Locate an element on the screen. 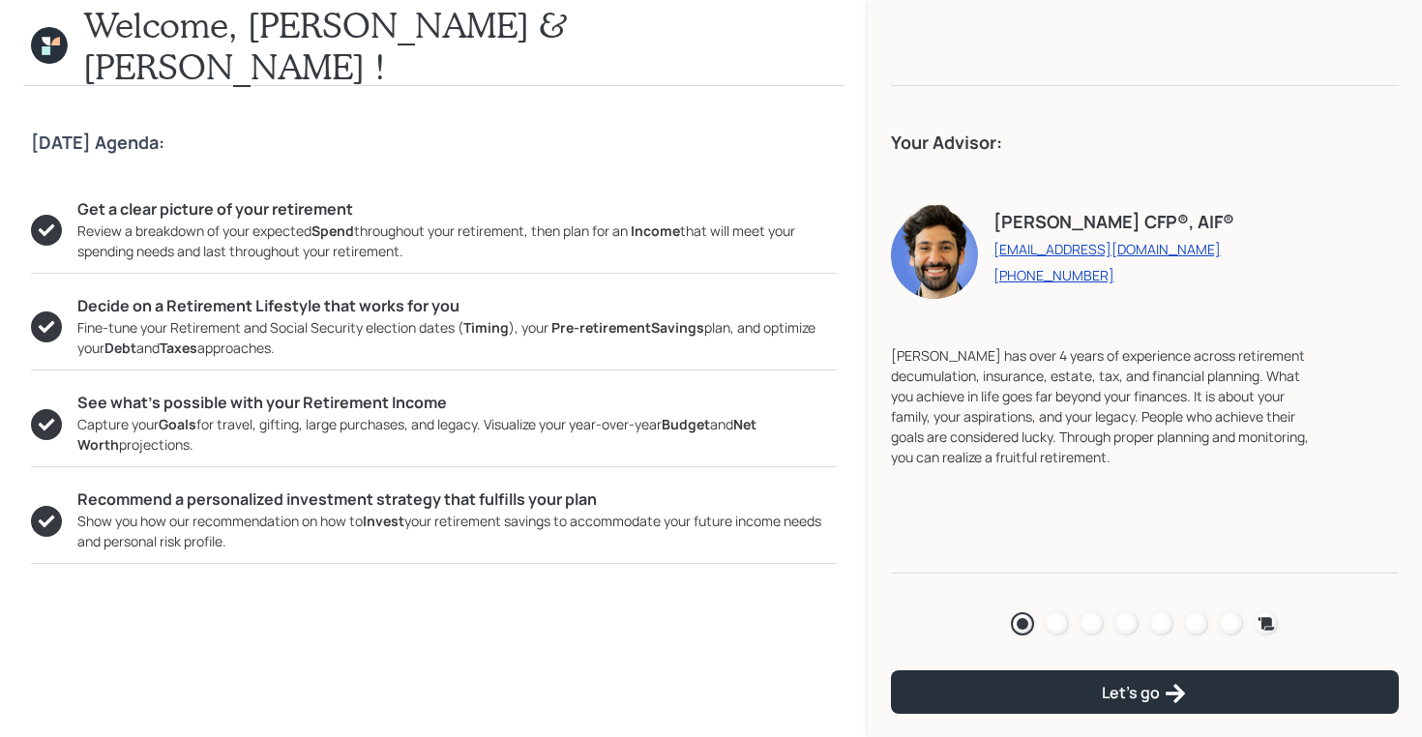 Image resolution: width=1422 pixels, height=737 pixels. b: Pre-retirement is located at coordinates (601, 327).